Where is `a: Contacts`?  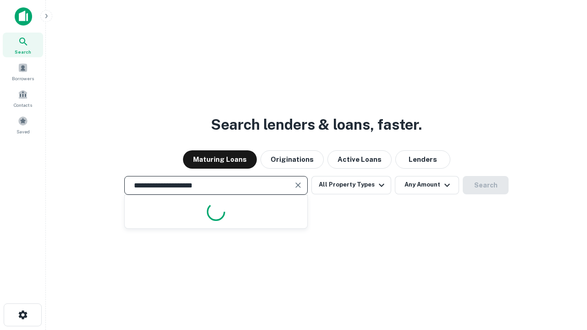
a: Contacts is located at coordinates (23, 98).